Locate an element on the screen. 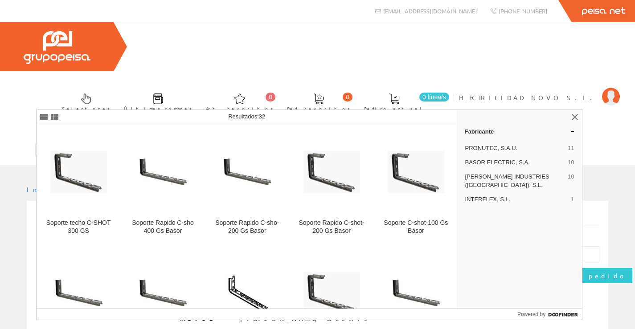 Image resolution: width=635 pixels, height=329 pixels. span: 11 is located at coordinates (571, 148).